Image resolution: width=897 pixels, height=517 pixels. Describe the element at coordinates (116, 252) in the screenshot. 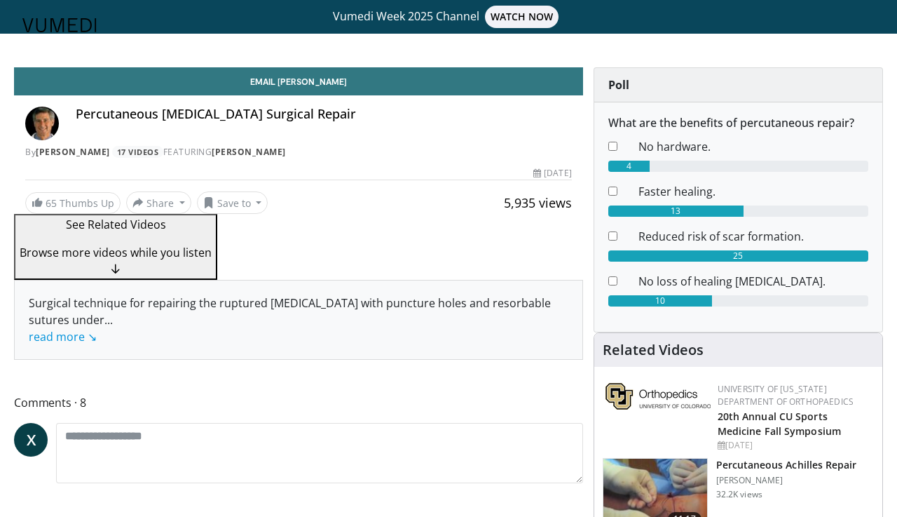

I see `span: Browse more videos while you listen` at that location.